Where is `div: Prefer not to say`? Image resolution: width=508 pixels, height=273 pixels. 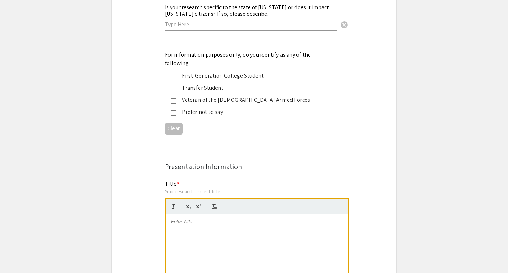
div: Prefer not to say is located at coordinates (251, 112).